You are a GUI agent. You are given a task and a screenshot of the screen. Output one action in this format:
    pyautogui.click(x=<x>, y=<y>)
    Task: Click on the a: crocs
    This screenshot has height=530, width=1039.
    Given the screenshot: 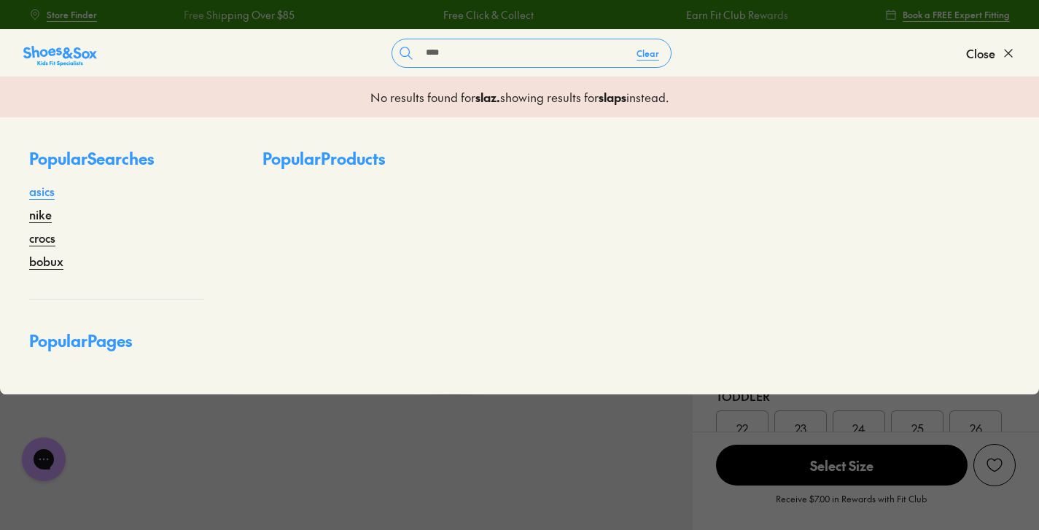 What is the action you would take?
    pyautogui.click(x=42, y=238)
    